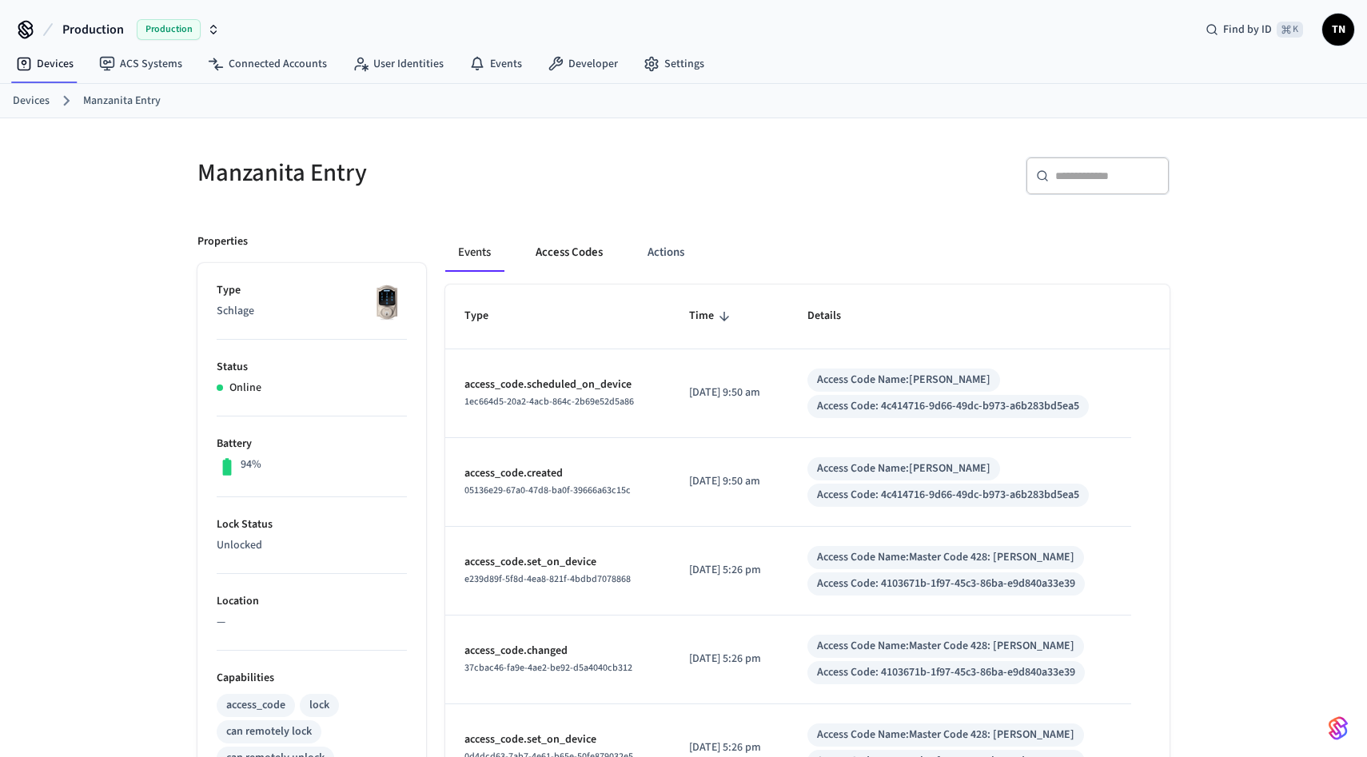 The height and width of the screenshot is (757, 1367). Describe the element at coordinates (1247, 30) in the screenshot. I see `span: Find by ID` at that location.